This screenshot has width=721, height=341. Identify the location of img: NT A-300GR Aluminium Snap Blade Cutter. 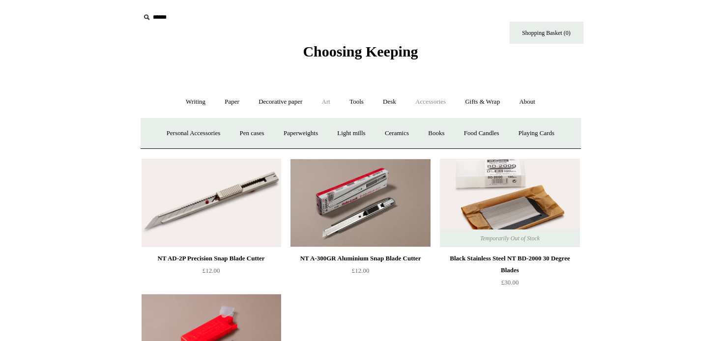
(360, 203).